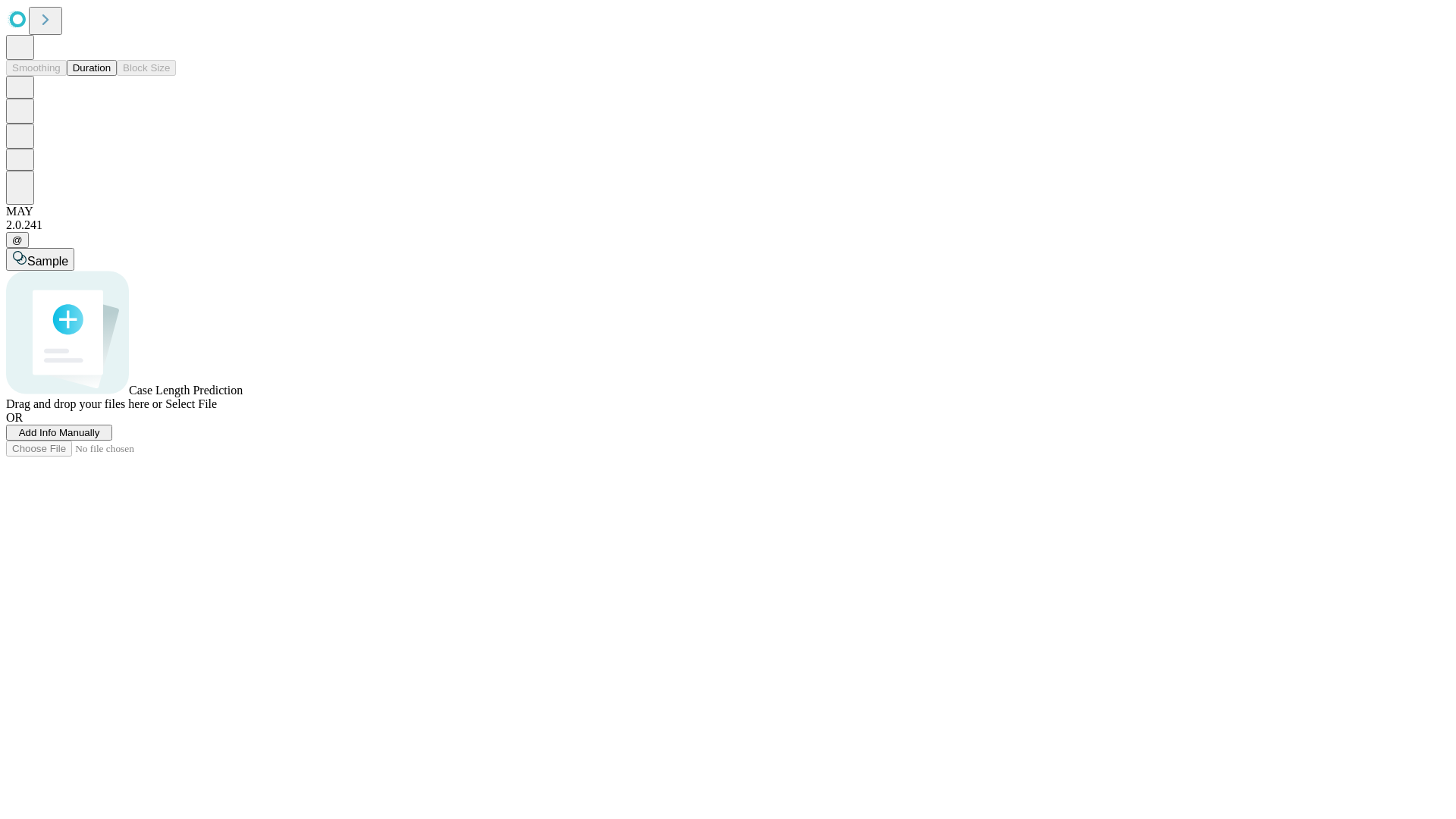 The width and height of the screenshot is (1456, 819). What do you see at coordinates (728, 212) in the screenshot?
I see `div: MAY` at bounding box center [728, 212].